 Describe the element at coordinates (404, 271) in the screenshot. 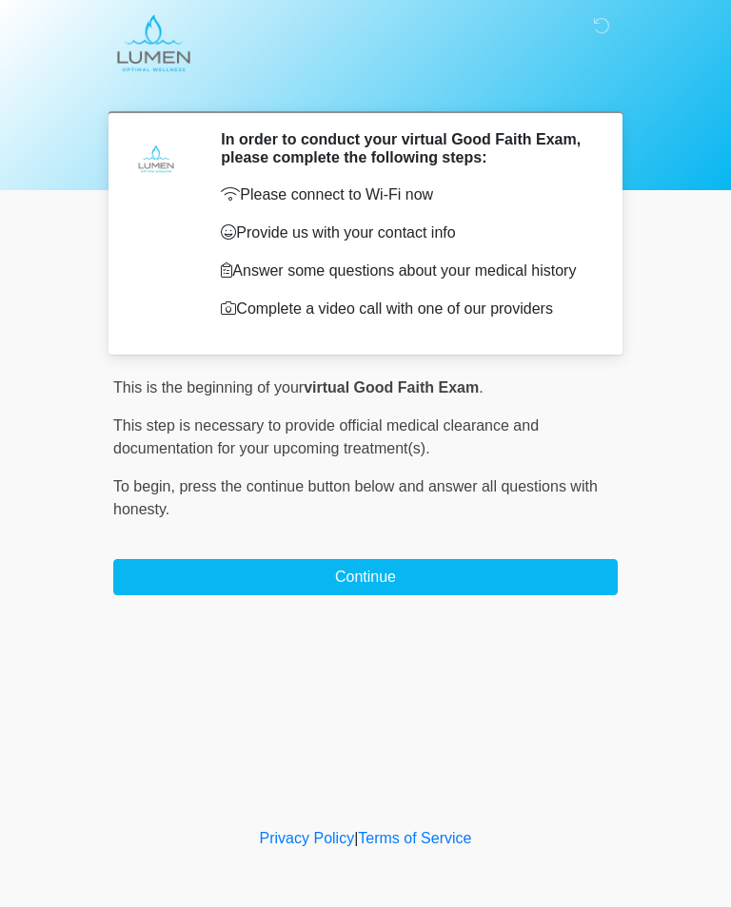

I see `p: Answer some questions about your medical history` at that location.